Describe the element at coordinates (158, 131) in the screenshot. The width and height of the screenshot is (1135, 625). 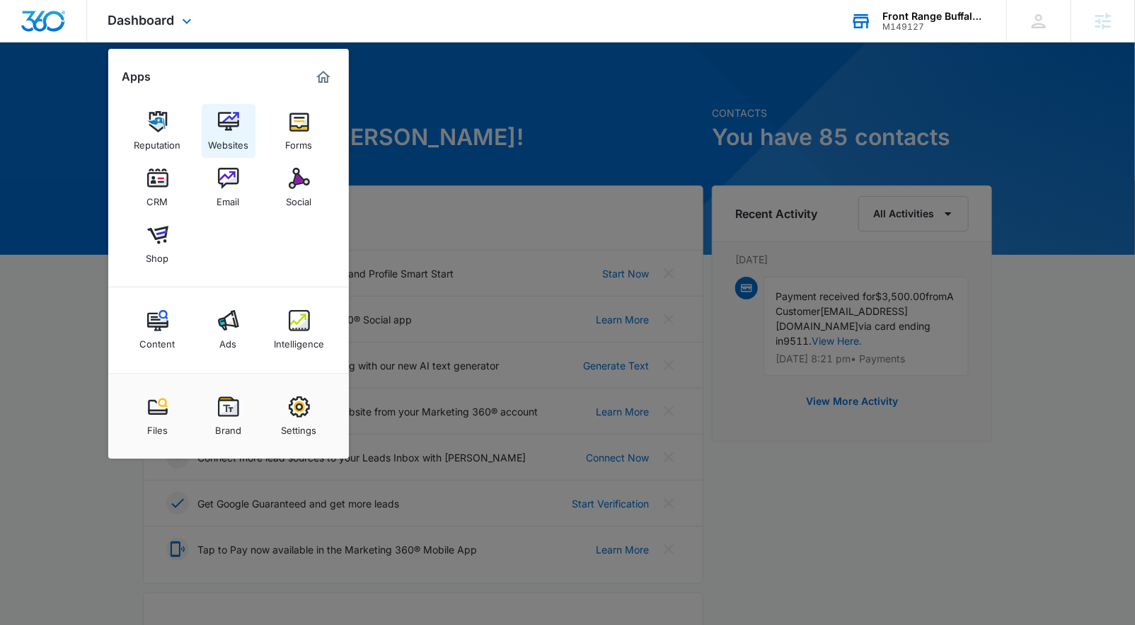
I see `a: Reputation` at that location.